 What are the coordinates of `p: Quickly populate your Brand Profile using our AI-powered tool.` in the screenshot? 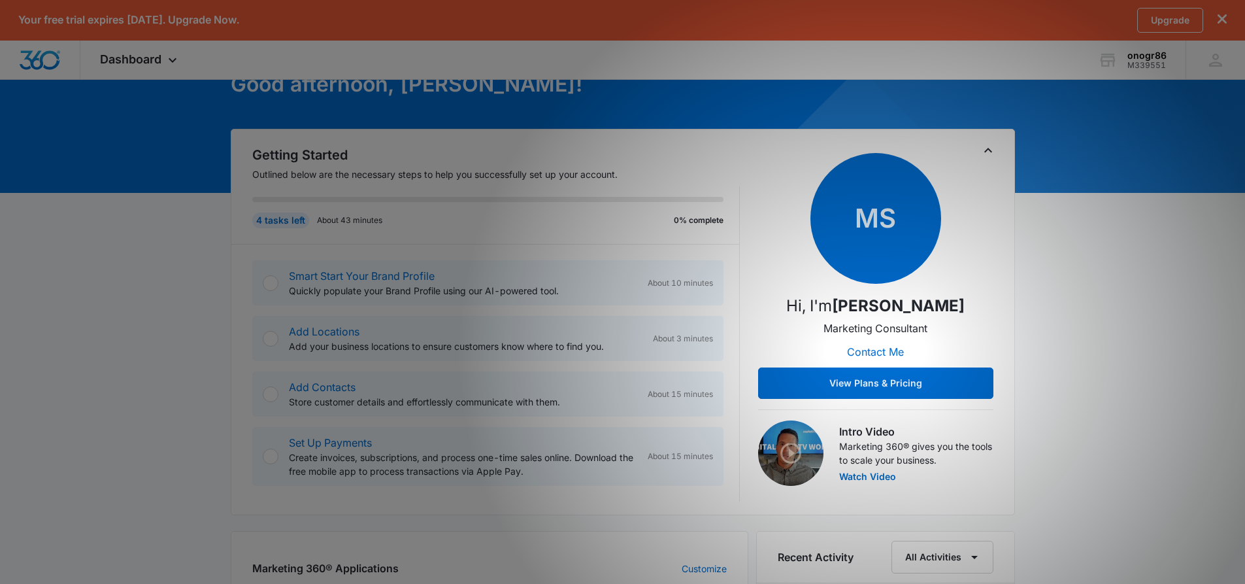 It's located at (463, 290).